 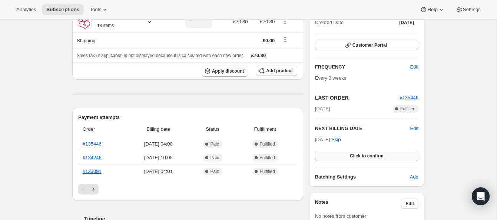 What do you see at coordinates (63, 10) in the screenshot?
I see `span: Subscriptions` at bounding box center [63, 10].